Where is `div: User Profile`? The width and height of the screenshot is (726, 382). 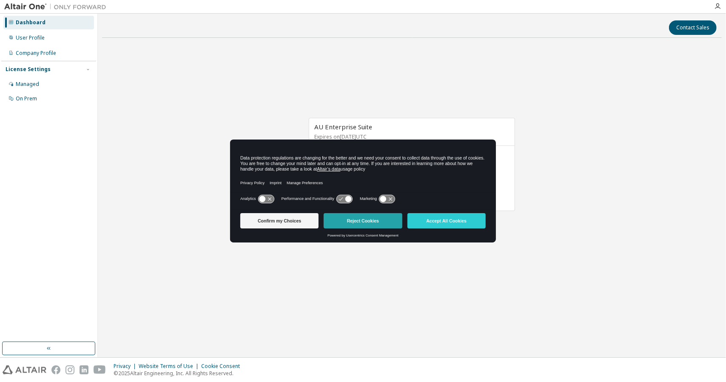 div: User Profile is located at coordinates (30, 38).